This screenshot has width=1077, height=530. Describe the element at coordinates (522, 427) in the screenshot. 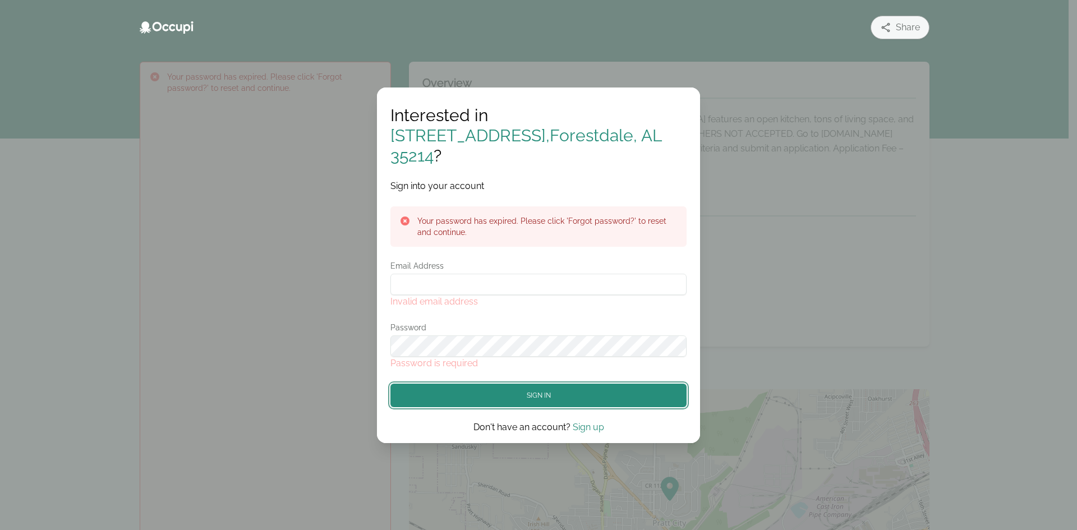

I see `span: Don't have an account?` at that location.